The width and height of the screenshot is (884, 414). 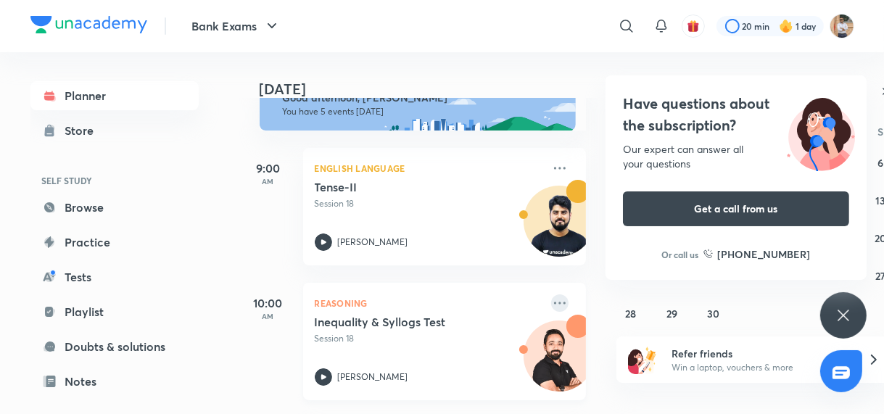 What do you see at coordinates (418, 104) in the screenshot?
I see `img: afternoon` at bounding box center [418, 104].